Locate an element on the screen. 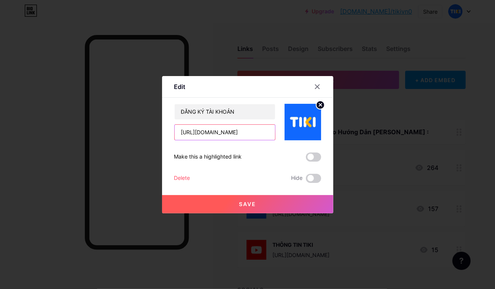  span: Save is located at coordinates (247, 204).